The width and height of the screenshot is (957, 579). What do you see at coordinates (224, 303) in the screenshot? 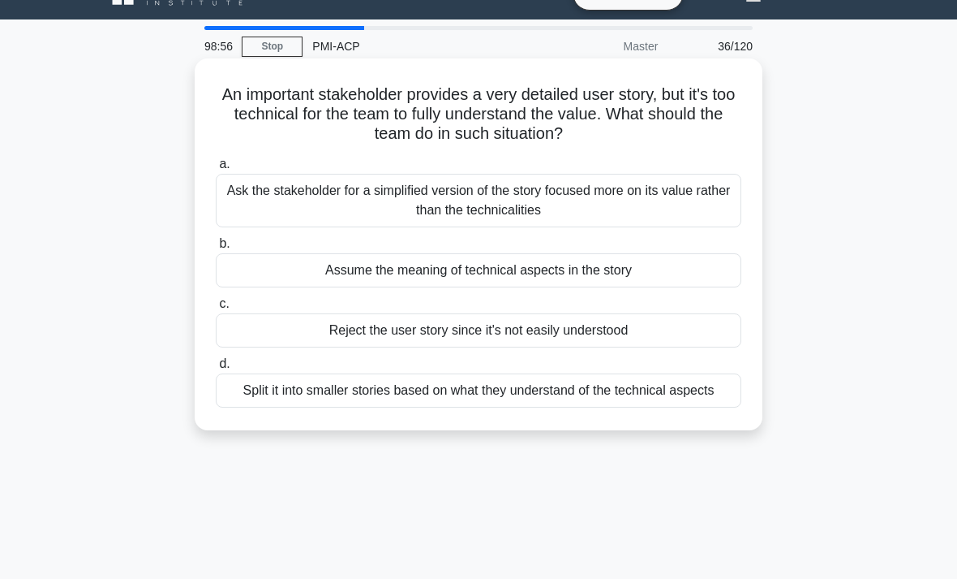
I see `span: c.` at bounding box center [224, 303].